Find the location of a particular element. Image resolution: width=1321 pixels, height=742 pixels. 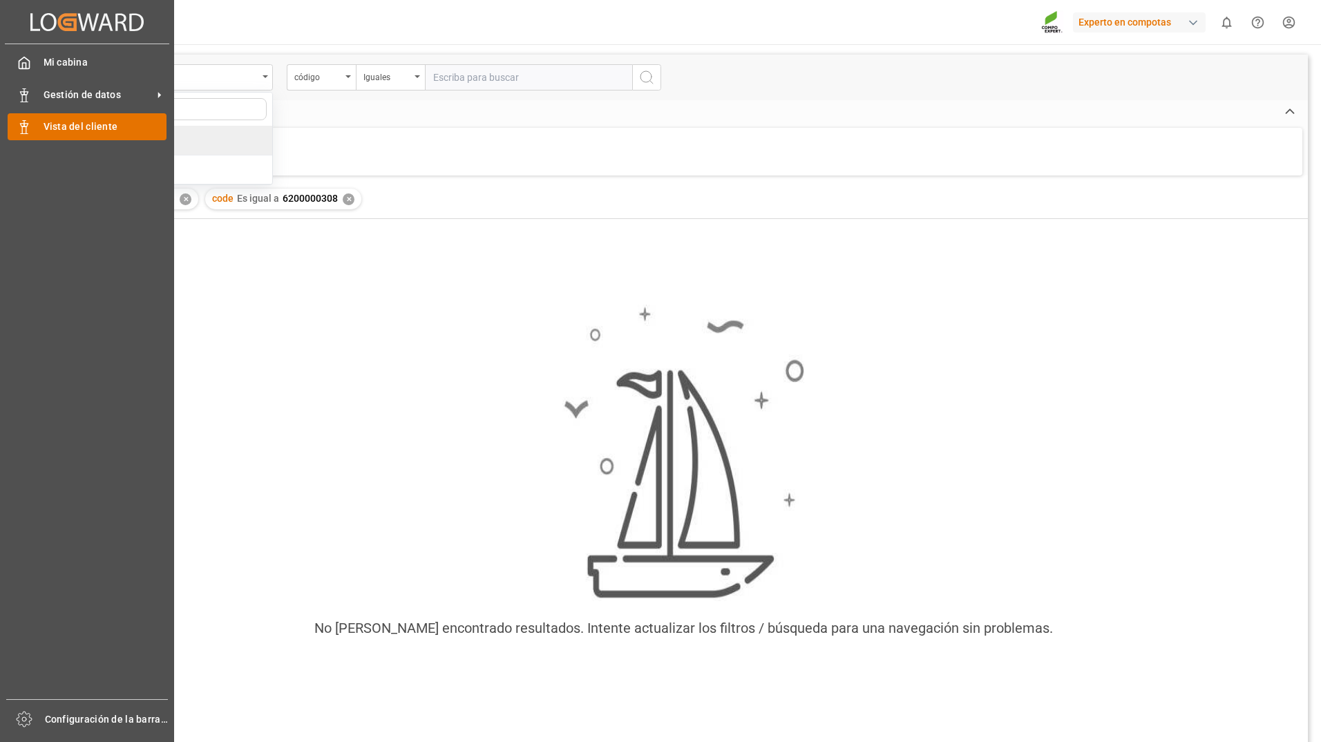

button: Botón de búsqueda is located at coordinates (647, 77).